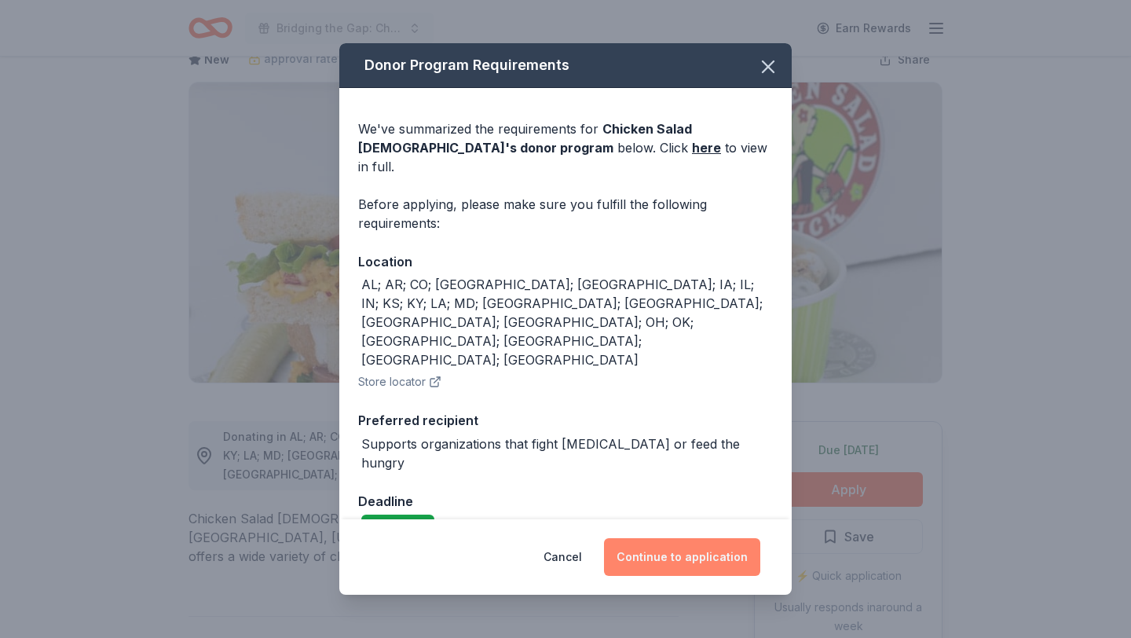 The image size is (1131, 638). I want to click on div: Preferred recipient, so click(565, 420).